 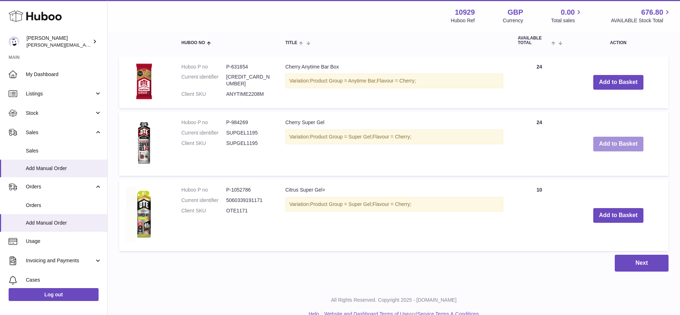 What do you see at coordinates (618, 40) in the screenshot?
I see `th: Action` at bounding box center [618, 40].